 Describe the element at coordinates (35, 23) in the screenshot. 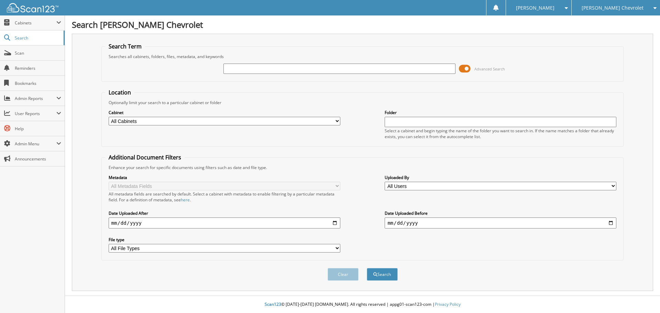

I see `span: Cabinets` at that location.